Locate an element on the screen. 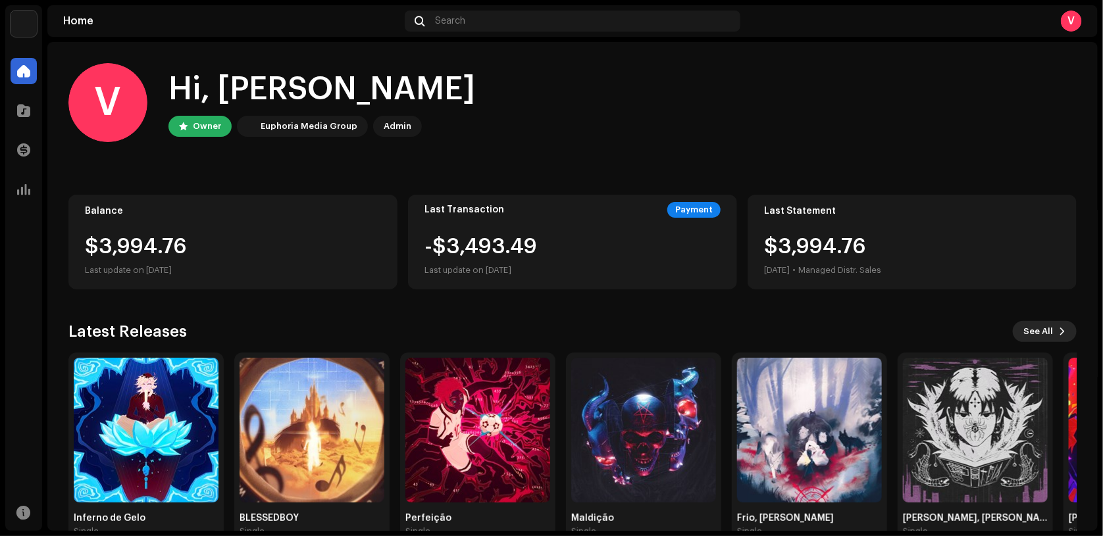  div: BLESSEDBOY is located at coordinates (312, 518).